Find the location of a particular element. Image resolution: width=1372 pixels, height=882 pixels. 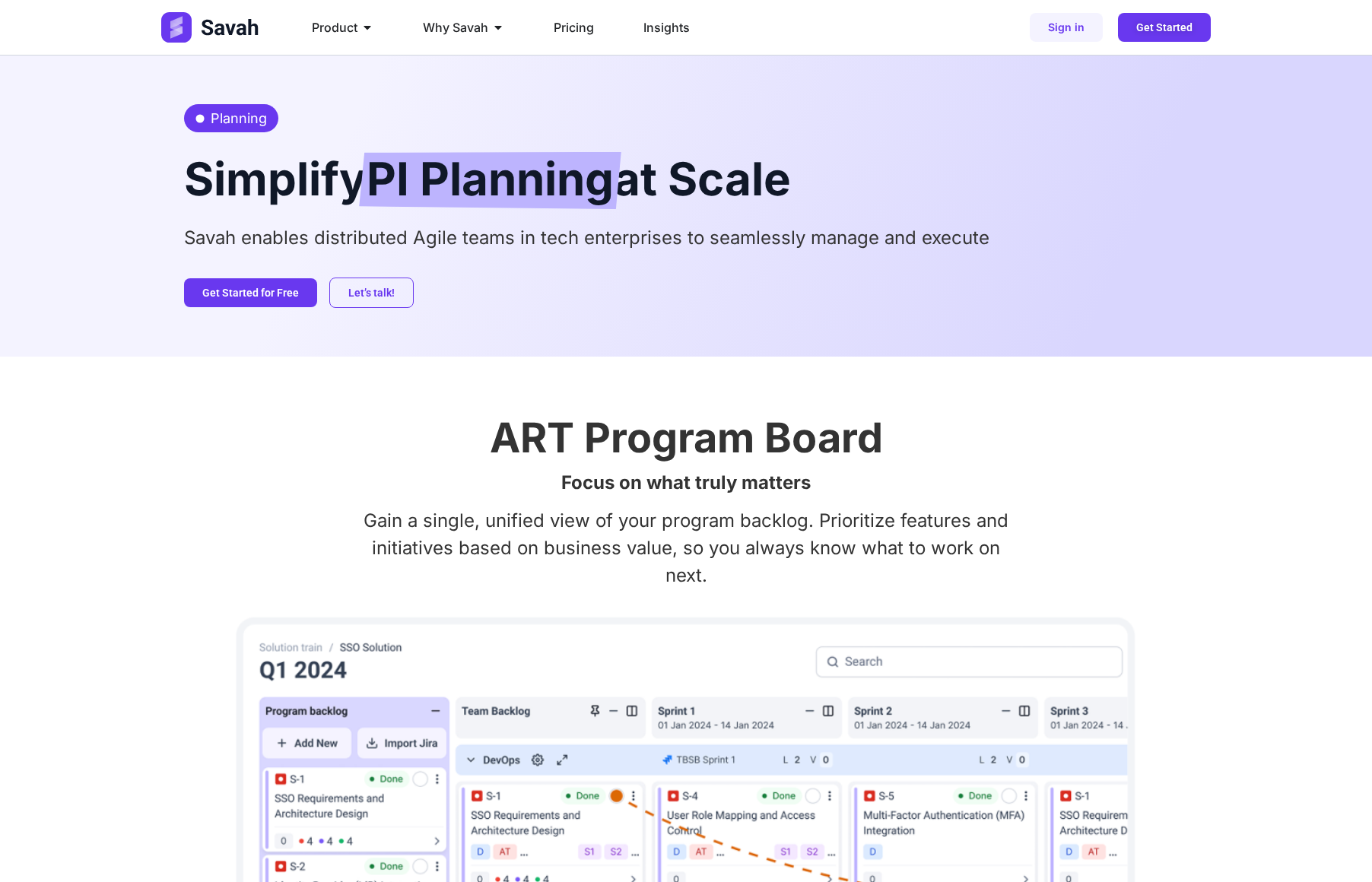

span: Let’s talk! is located at coordinates (371, 293).